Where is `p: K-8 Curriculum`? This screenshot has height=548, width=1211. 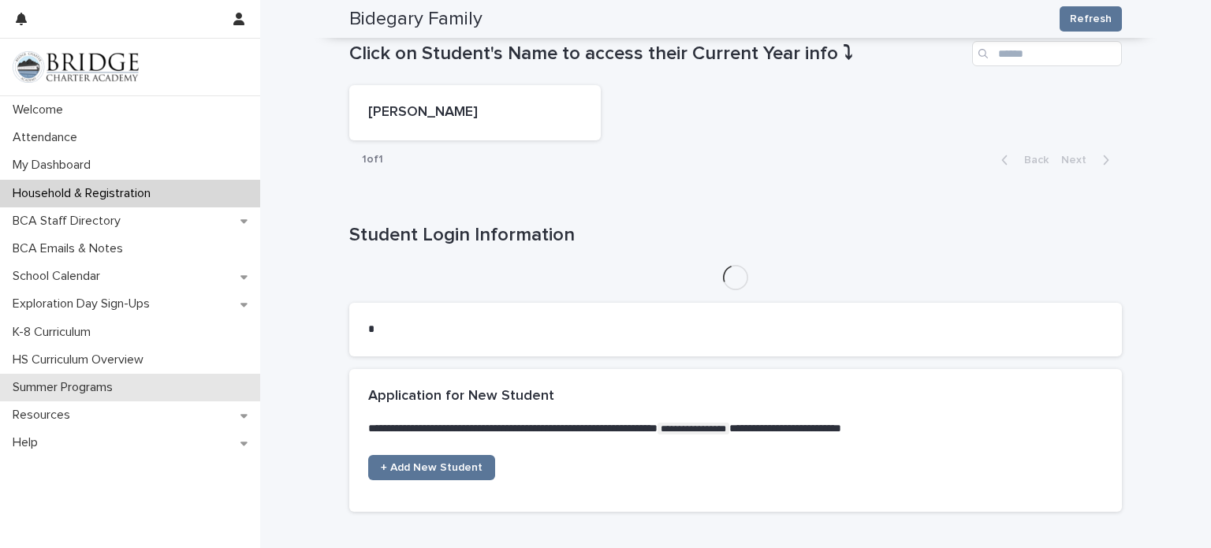 p: K-8 Curriculum is located at coordinates (54, 332).